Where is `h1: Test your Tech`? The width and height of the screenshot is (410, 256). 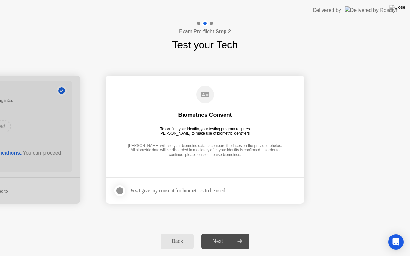 h1: Test your Tech is located at coordinates (205, 45).